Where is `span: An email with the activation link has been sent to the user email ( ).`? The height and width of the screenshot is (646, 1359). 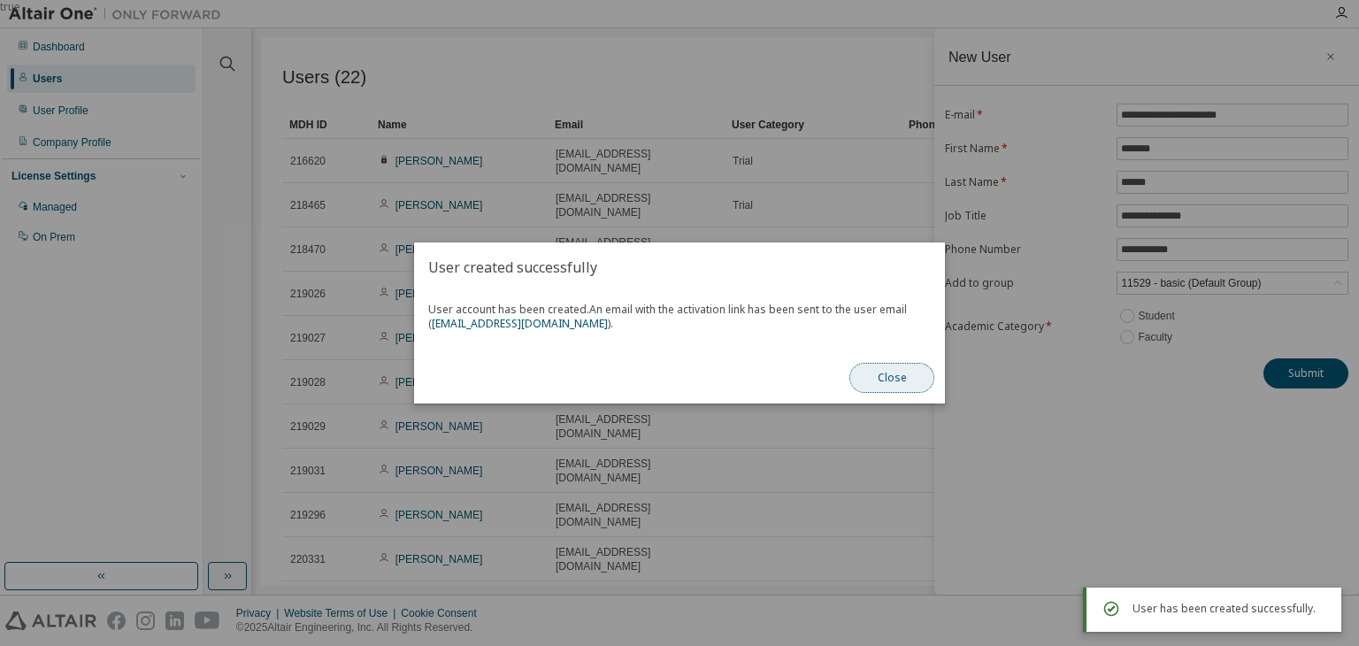 span: An email with the activation link has been sent to the user email ( ). is located at coordinates (667, 316).